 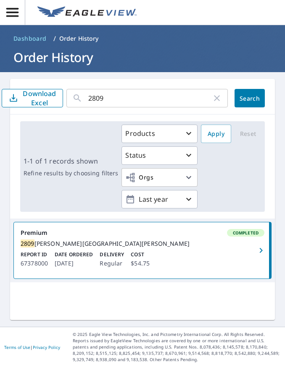 What do you see at coordinates (142, 233) in the screenshot?
I see `div: Premium` at bounding box center [142, 233].